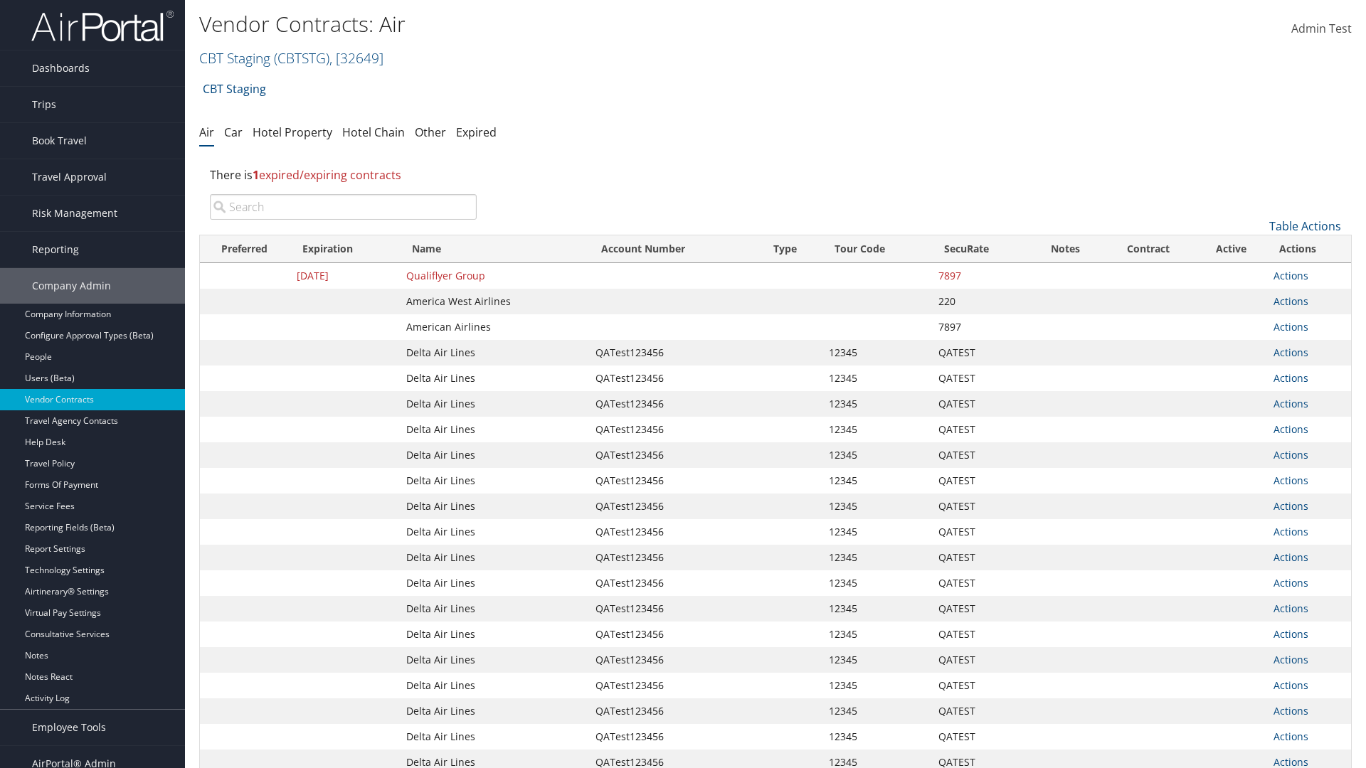 This screenshot has width=1366, height=768. I want to click on a: Car, so click(233, 132).